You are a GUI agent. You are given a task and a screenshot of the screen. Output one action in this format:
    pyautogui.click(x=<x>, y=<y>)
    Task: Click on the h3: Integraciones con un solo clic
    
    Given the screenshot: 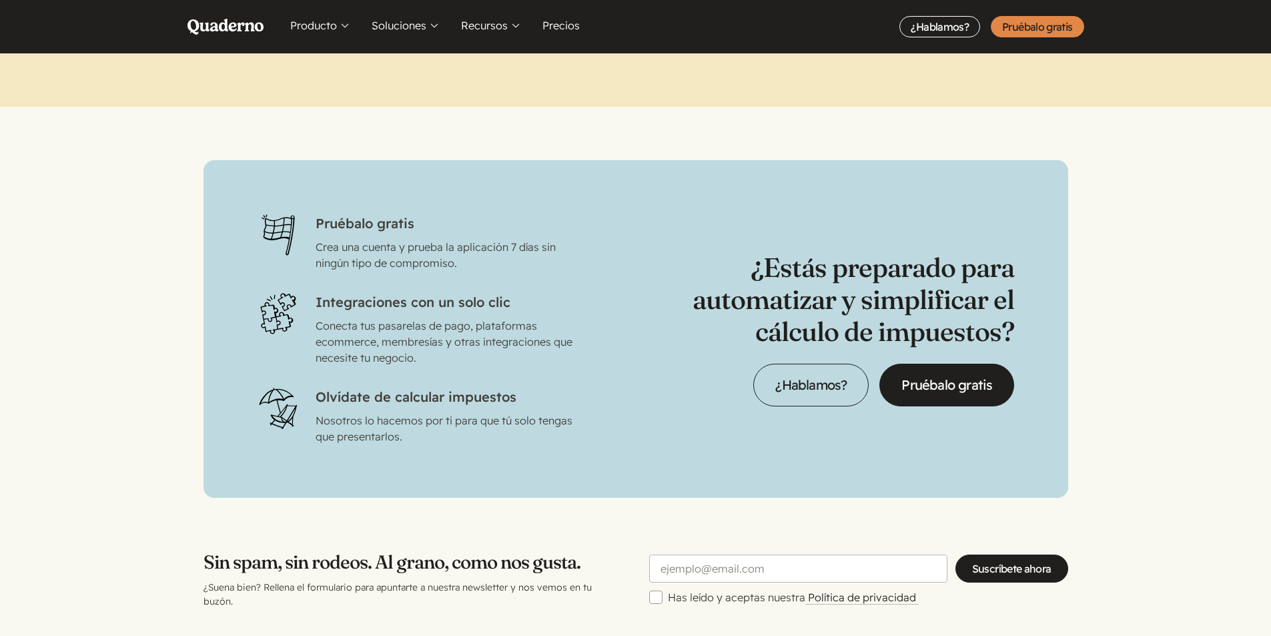 What is the action you would take?
    pyautogui.click(x=444, y=302)
    